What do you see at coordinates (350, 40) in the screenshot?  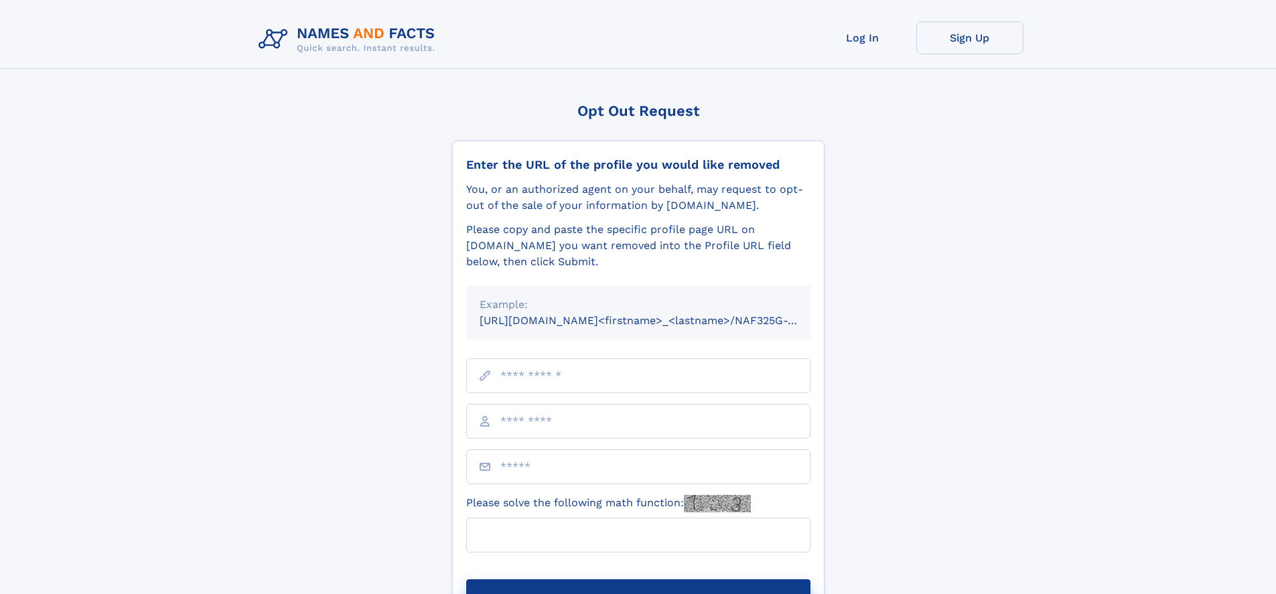 I see `img: Logo Names and Facts` at bounding box center [350, 40].